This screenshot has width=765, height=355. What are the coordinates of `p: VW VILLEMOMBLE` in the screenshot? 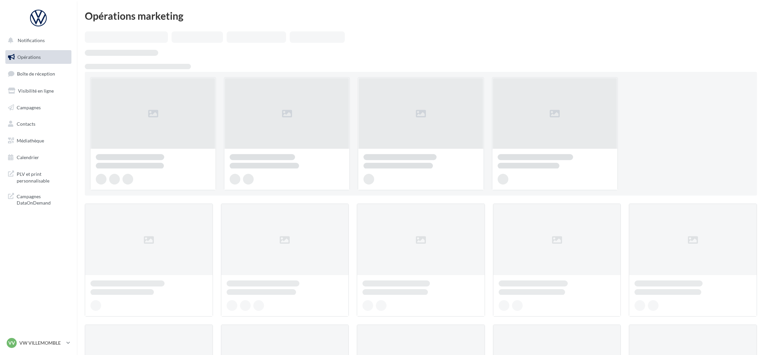 It's located at (41, 343).